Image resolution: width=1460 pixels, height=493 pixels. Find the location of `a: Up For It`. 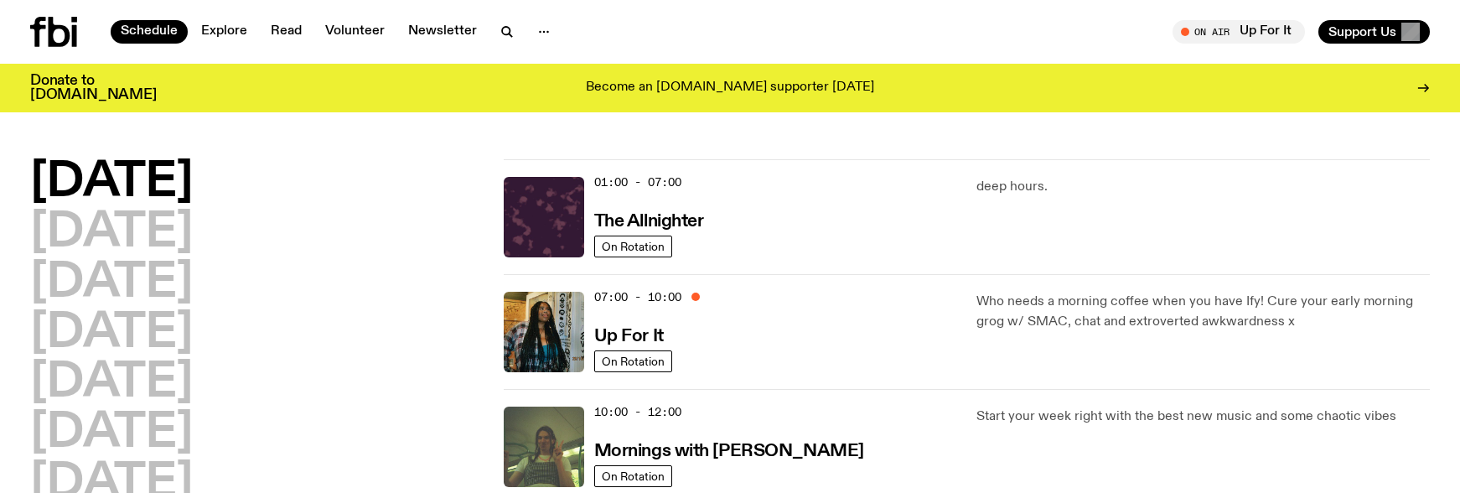

a: Up For It is located at coordinates (629, 334).